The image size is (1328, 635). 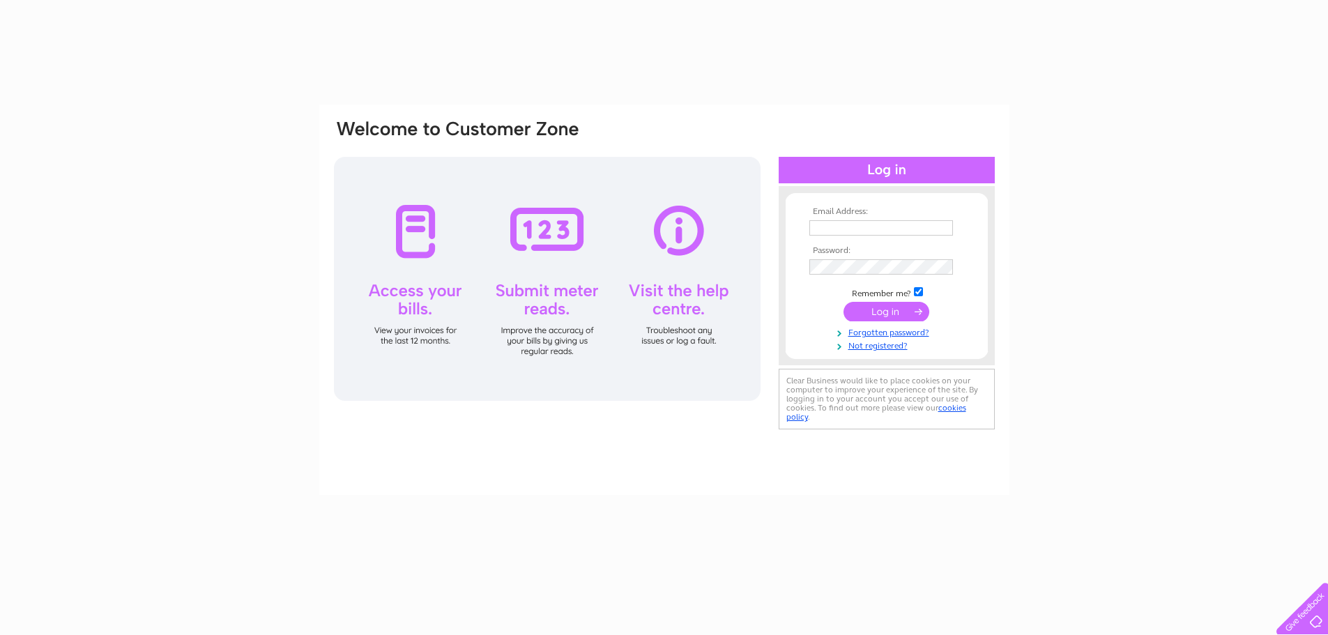 I want to click on td: Remember me?, so click(x=887, y=292).